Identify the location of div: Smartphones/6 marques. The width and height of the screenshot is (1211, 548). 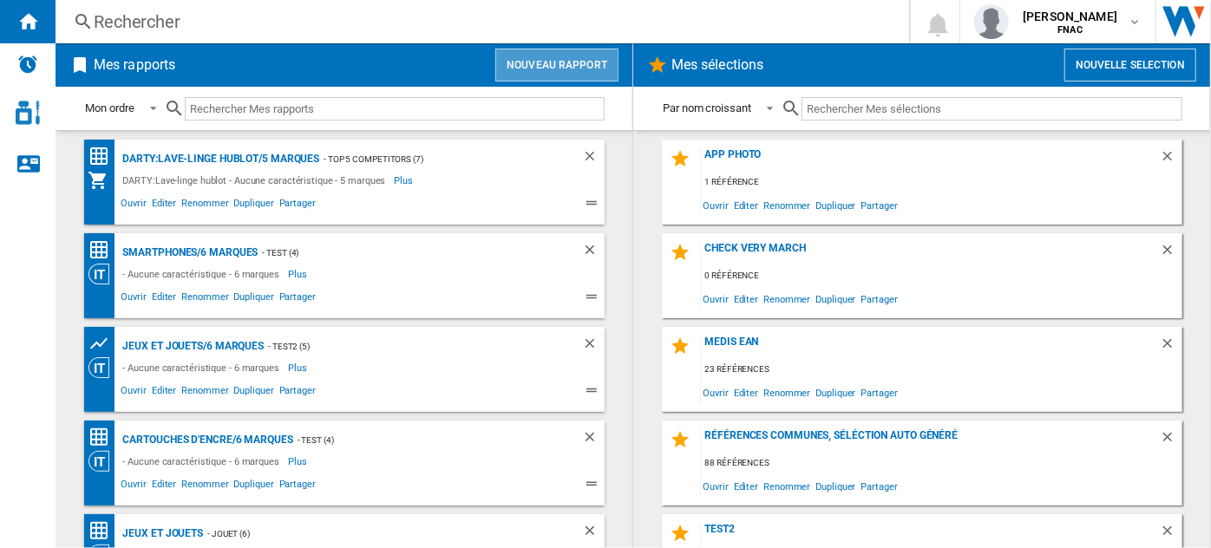
(188, 252).